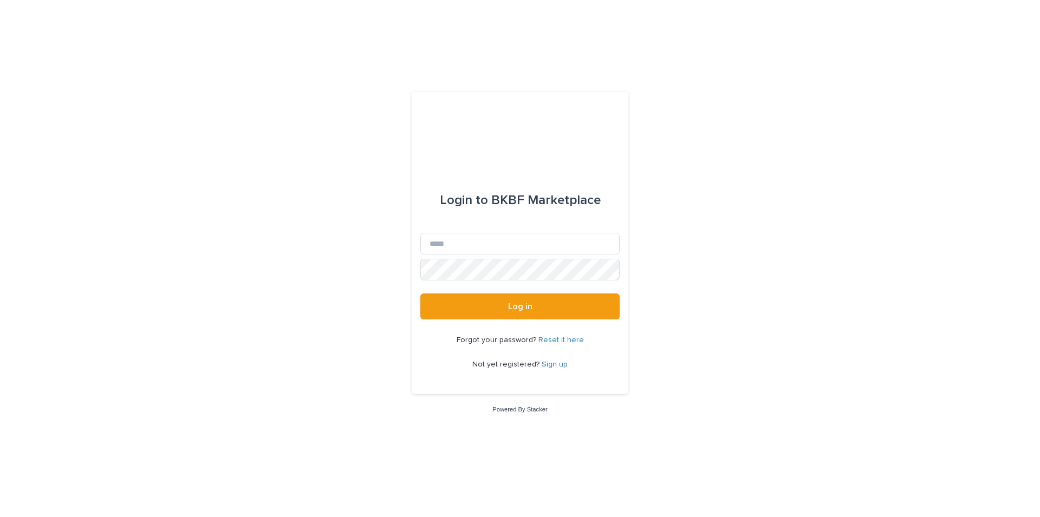  What do you see at coordinates (561, 340) in the screenshot?
I see `a: Reset it here` at bounding box center [561, 340].